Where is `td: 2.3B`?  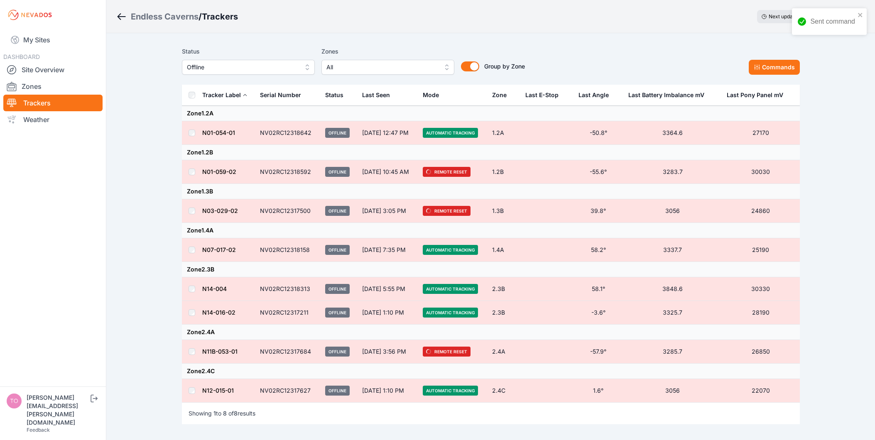 td: 2.3B is located at coordinates (504, 289).